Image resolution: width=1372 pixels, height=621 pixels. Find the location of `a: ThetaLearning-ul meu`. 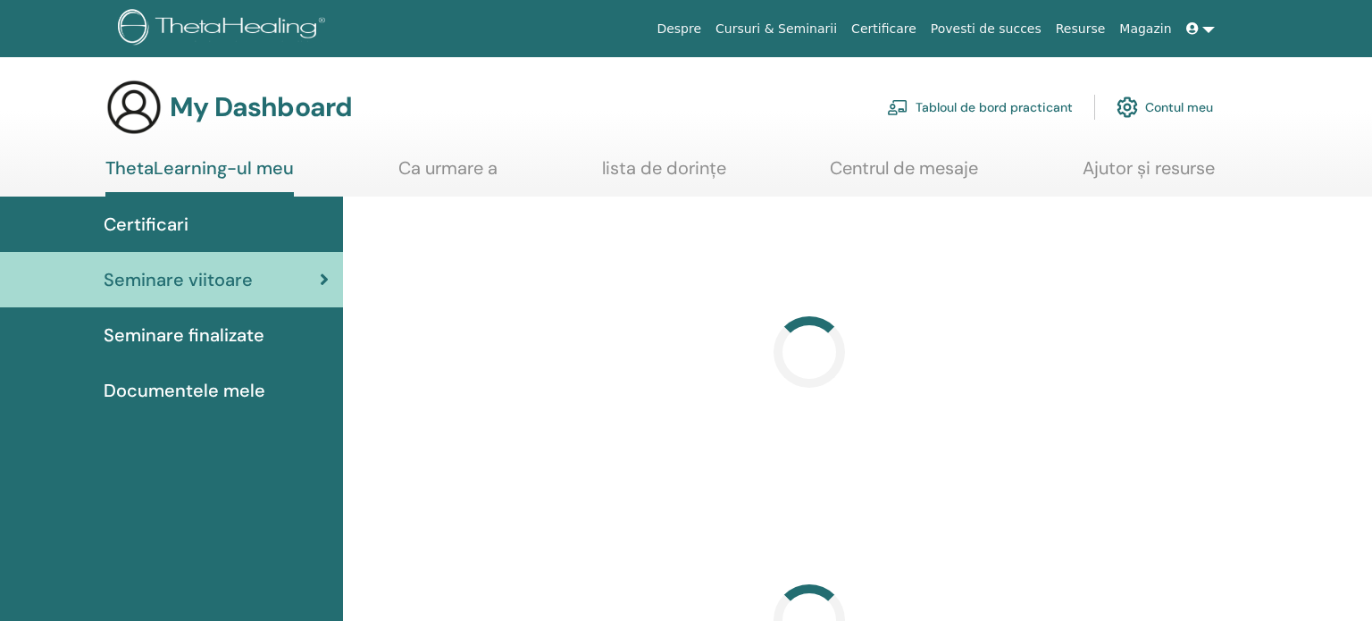

a: ThetaLearning-ul meu is located at coordinates (199, 177).